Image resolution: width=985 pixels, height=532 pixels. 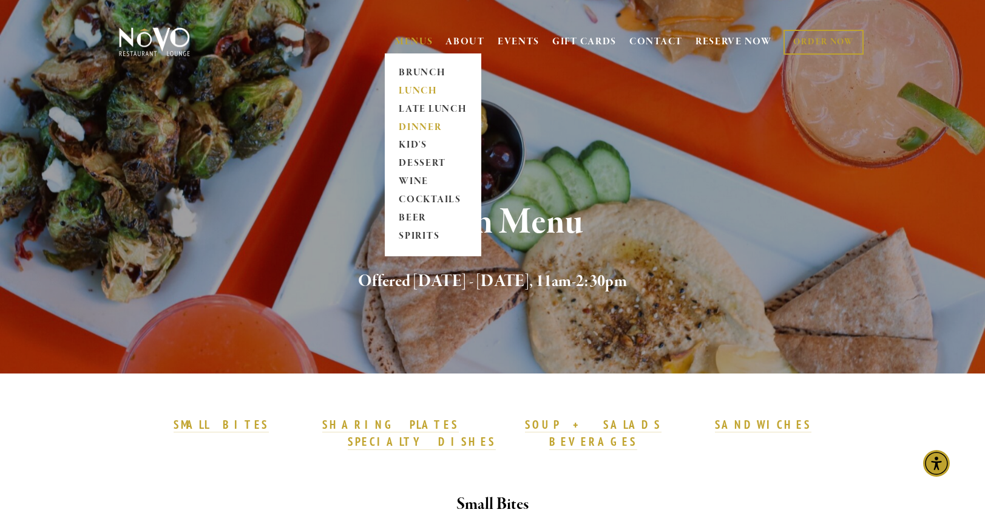 I want to click on a: DESSERT, so click(x=433, y=164).